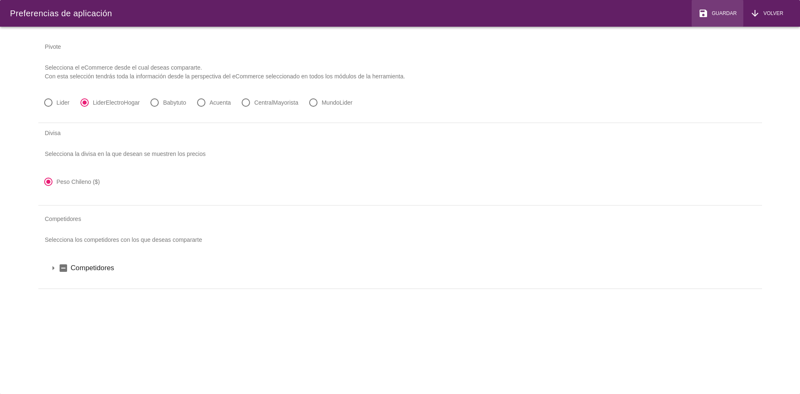  I want to click on div: Preferencias de aplicación, so click(61, 13).